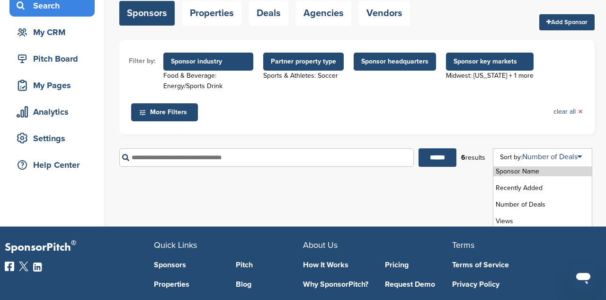 The width and height of the screenshot is (606, 300). I want to click on span: Terms, so click(463, 245).